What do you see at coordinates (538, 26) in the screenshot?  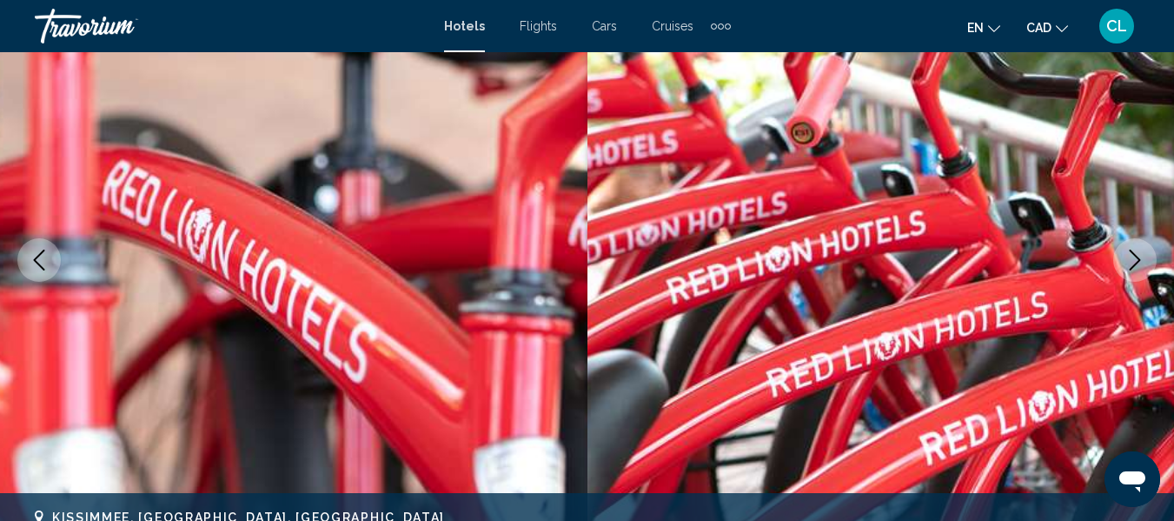 I see `a: Flights` at bounding box center [538, 26].